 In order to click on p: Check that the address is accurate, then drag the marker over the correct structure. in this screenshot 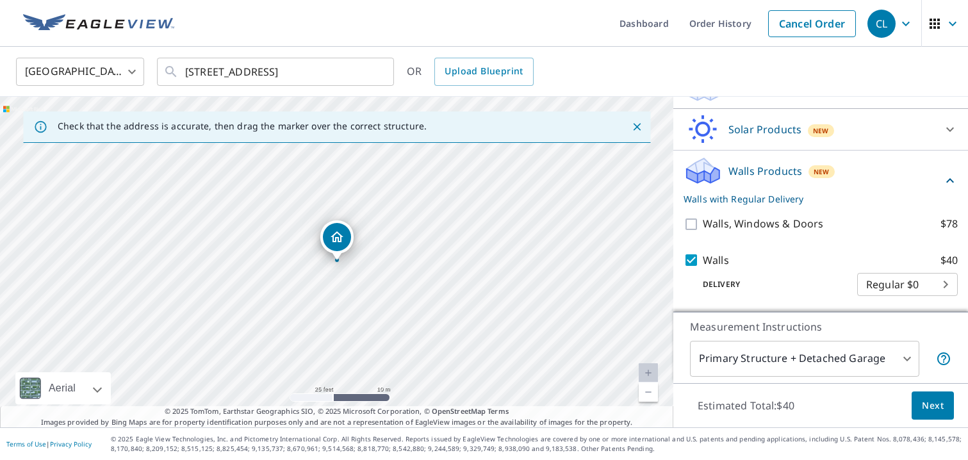, I will do `click(242, 126)`.